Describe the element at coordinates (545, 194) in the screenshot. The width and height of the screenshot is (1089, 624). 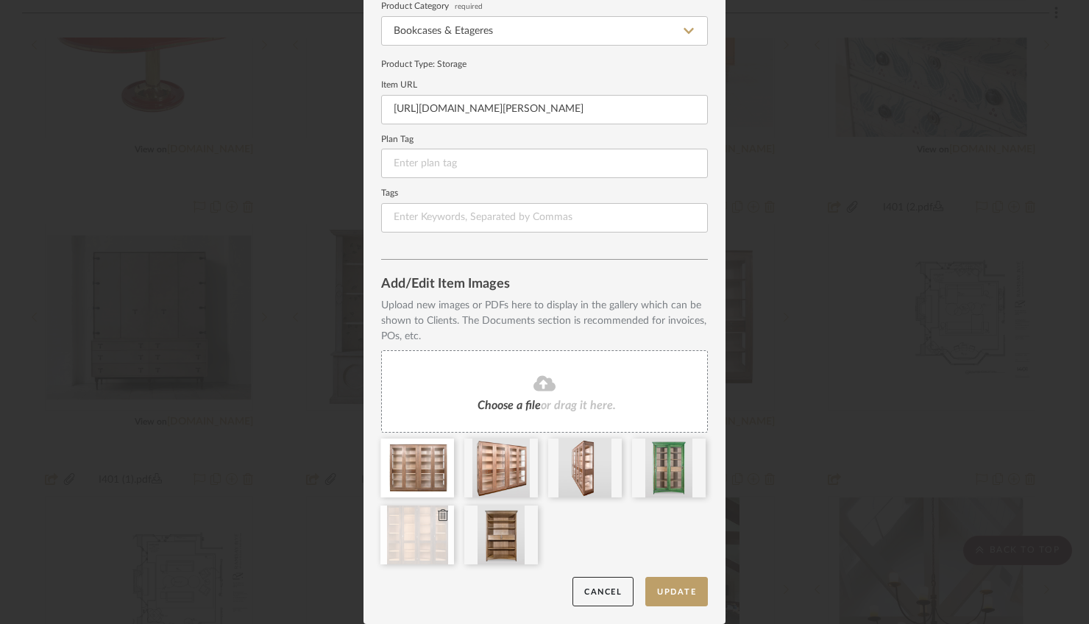
I see `label: Tags` at that location.